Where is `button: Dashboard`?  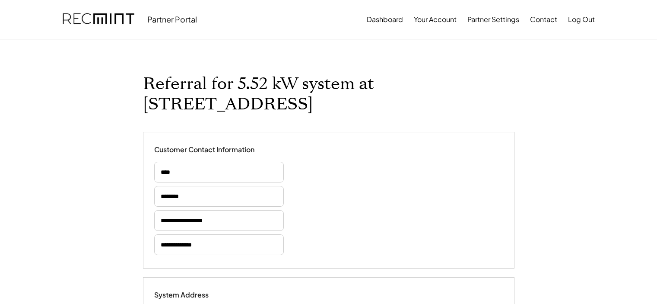 button: Dashboard is located at coordinates (385, 19).